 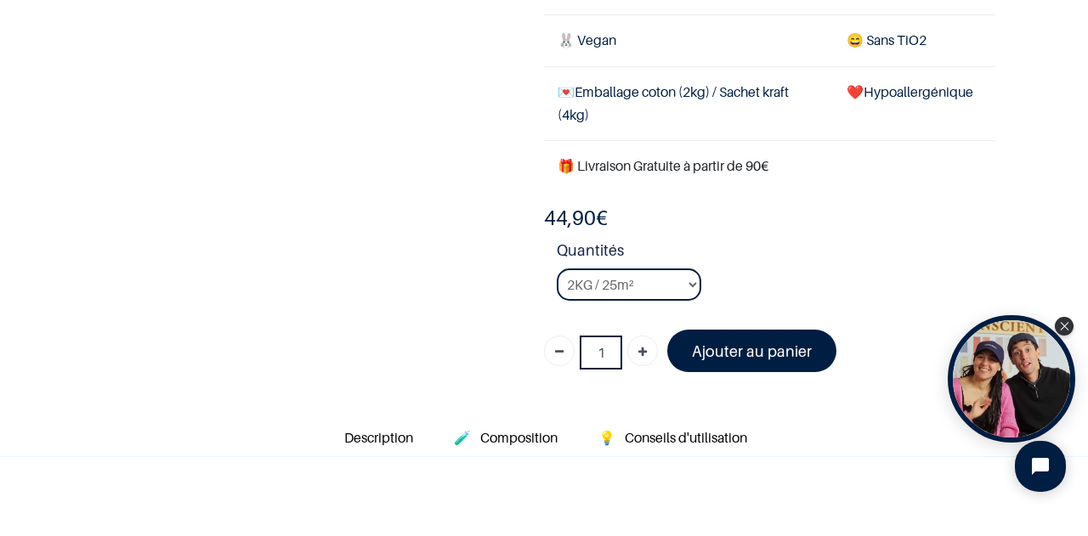 What do you see at coordinates (751, 350) in the screenshot?
I see `a: Ajouter au panier` at bounding box center [751, 350].